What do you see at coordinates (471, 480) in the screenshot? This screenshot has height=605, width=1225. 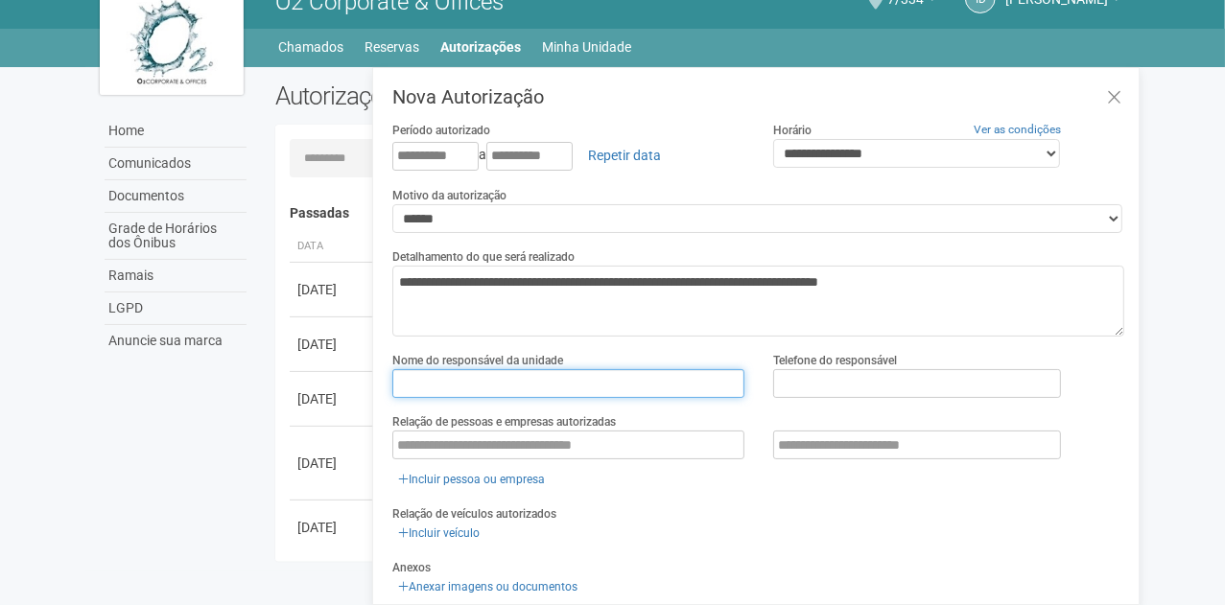 I see `a: Incluir pessoa ou empresa` at bounding box center [471, 480].